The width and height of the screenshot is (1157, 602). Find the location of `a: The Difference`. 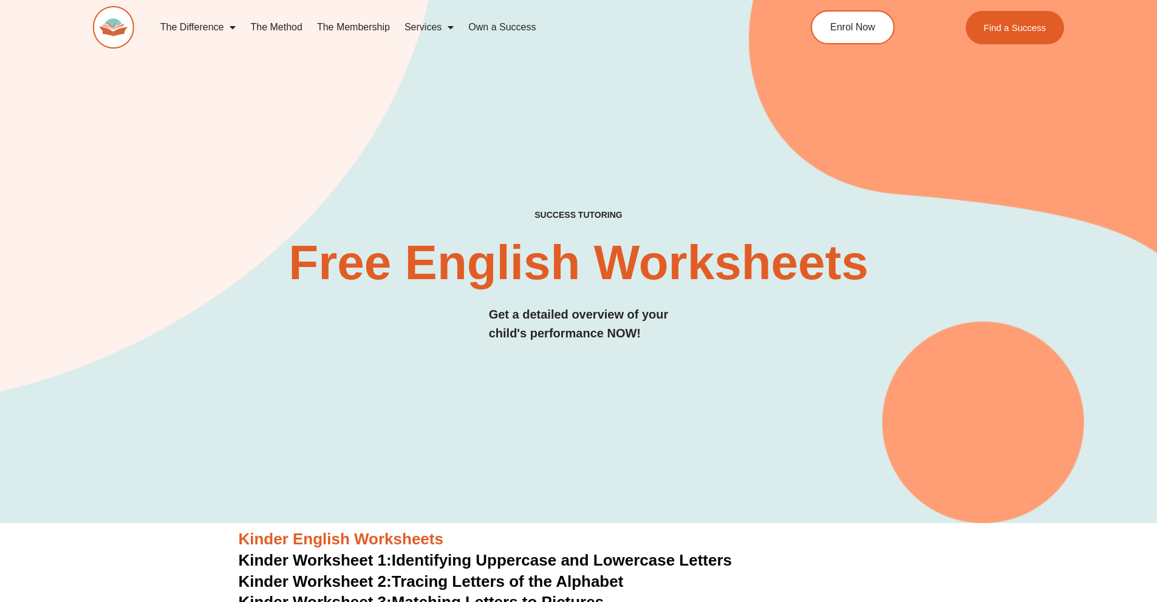

a: The Difference is located at coordinates (198, 27).